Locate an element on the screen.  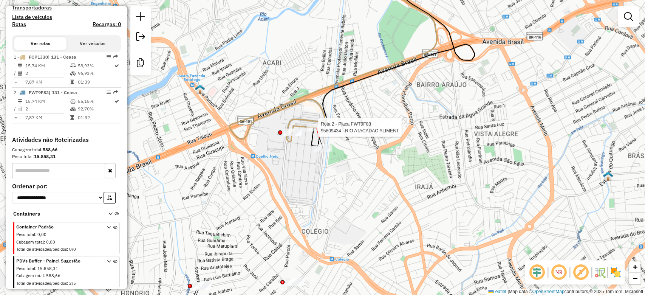
a: Zoom out is located at coordinates (635, 278).